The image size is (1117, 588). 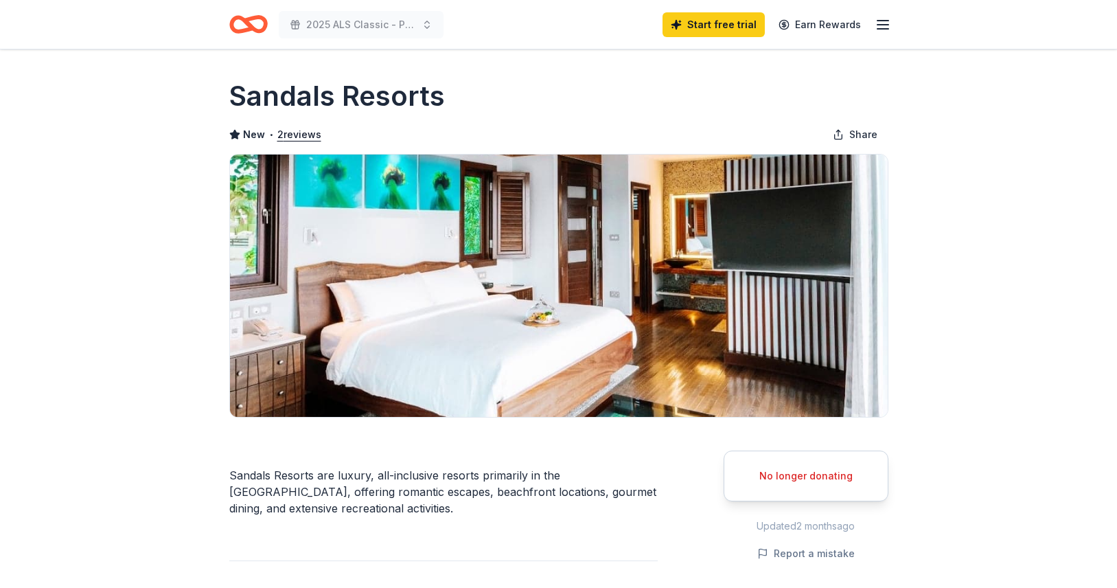 I want to click on span: 2025 ALS Classic - Powered by Blueprint for Hope, so click(x=361, y=25).